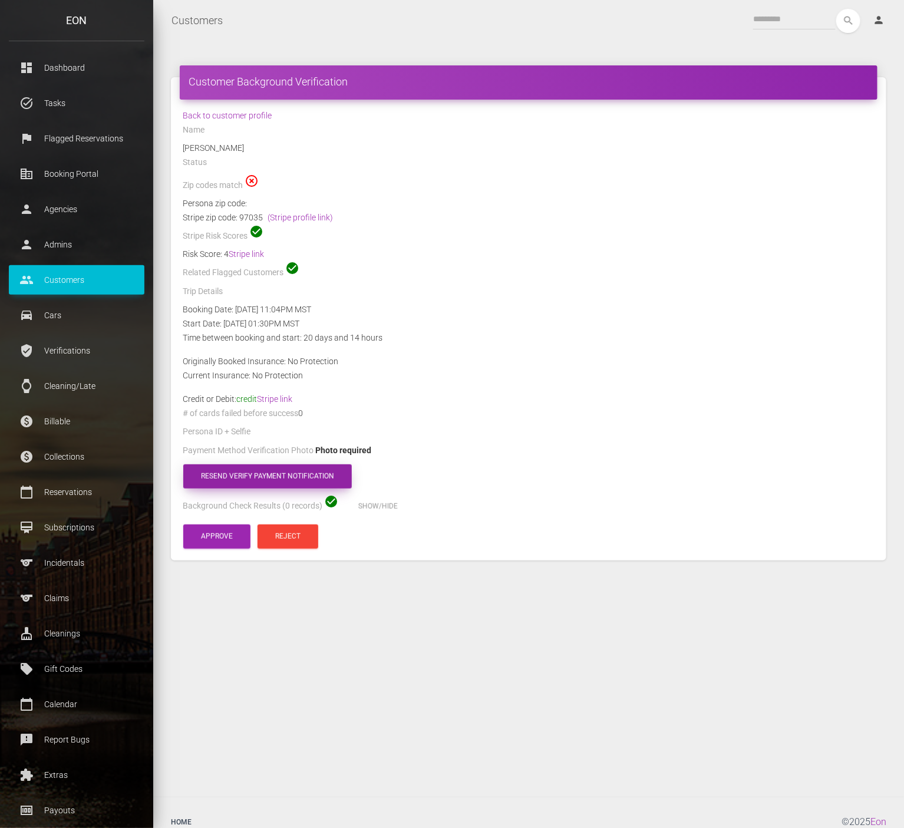 This screenshot has height=828, width=904. What do you see at coordinates (77, 563) in the screenshot?
I see `a: sports Incidentals` at bounding box center [77, 563].